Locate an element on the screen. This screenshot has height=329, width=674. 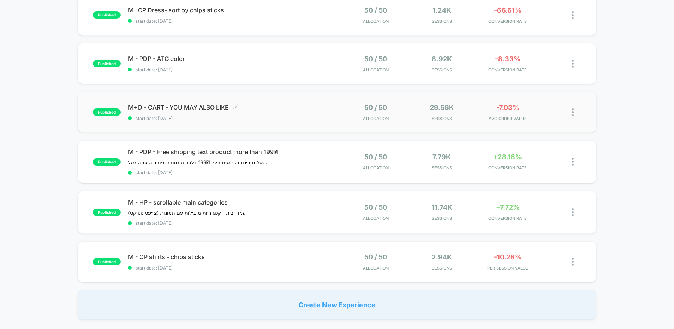
span: M+D - CART - YOU MAY ALSO LIKE is located at coordinates (232, 107).